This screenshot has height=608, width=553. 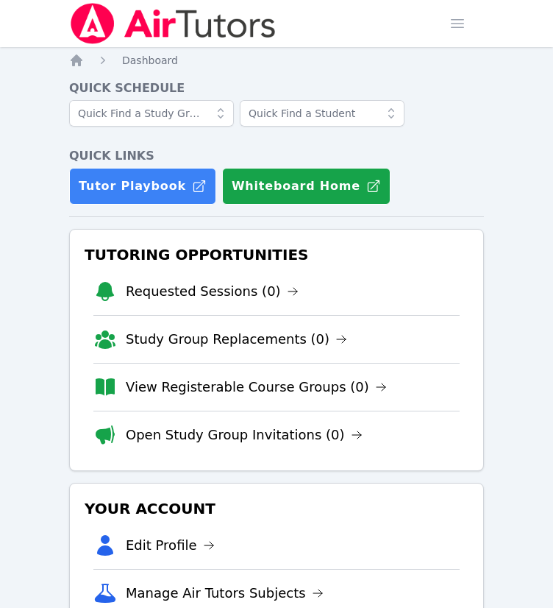 What do you see at coordinates (150, 60) in the screenshot?
I see `a: Dashboard` at bounding box center [150, 60].